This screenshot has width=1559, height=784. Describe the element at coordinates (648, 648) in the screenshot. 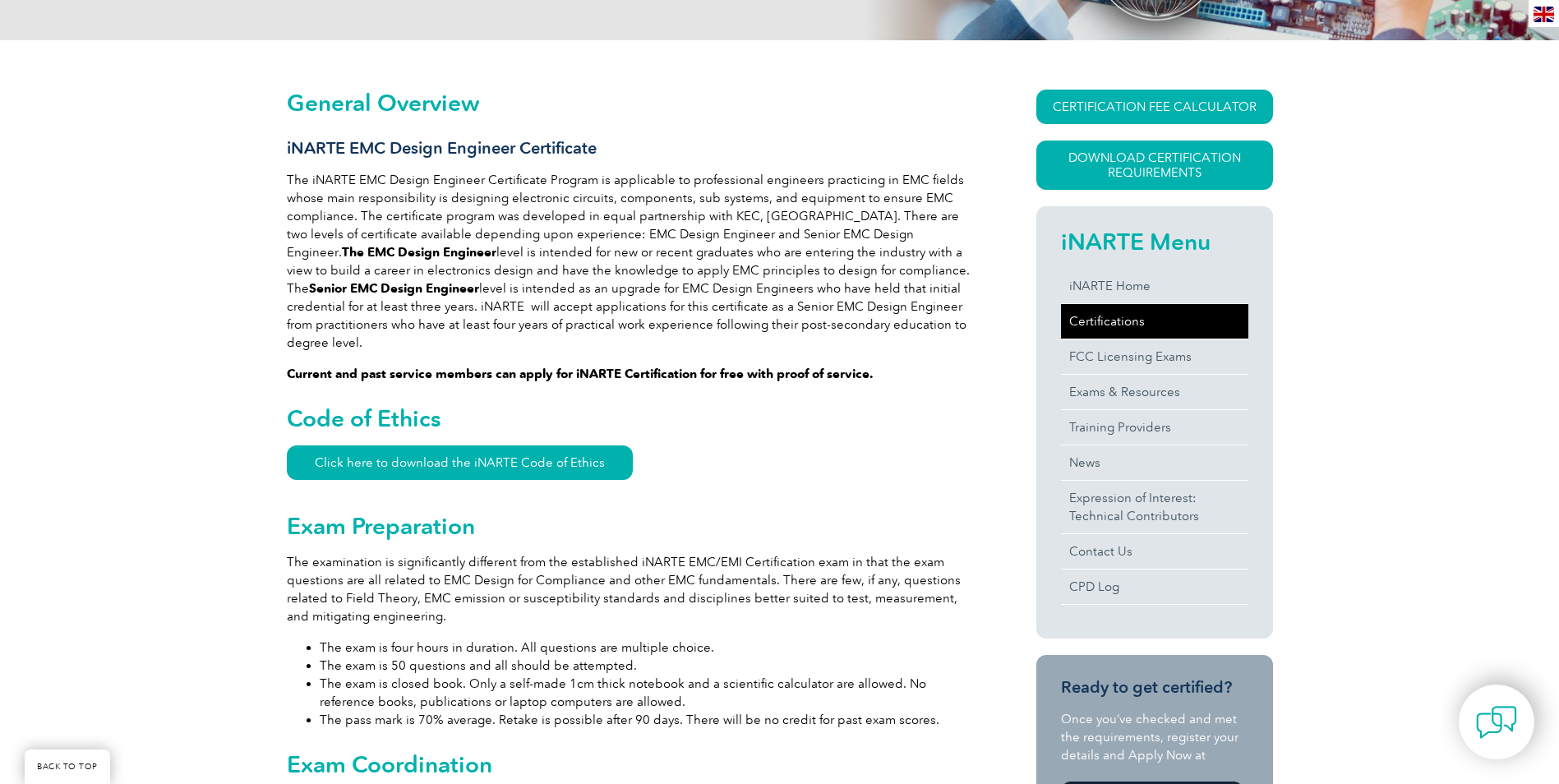

I see `li: The exam is four hours in duration. All questions are multiple choice.` at that location.